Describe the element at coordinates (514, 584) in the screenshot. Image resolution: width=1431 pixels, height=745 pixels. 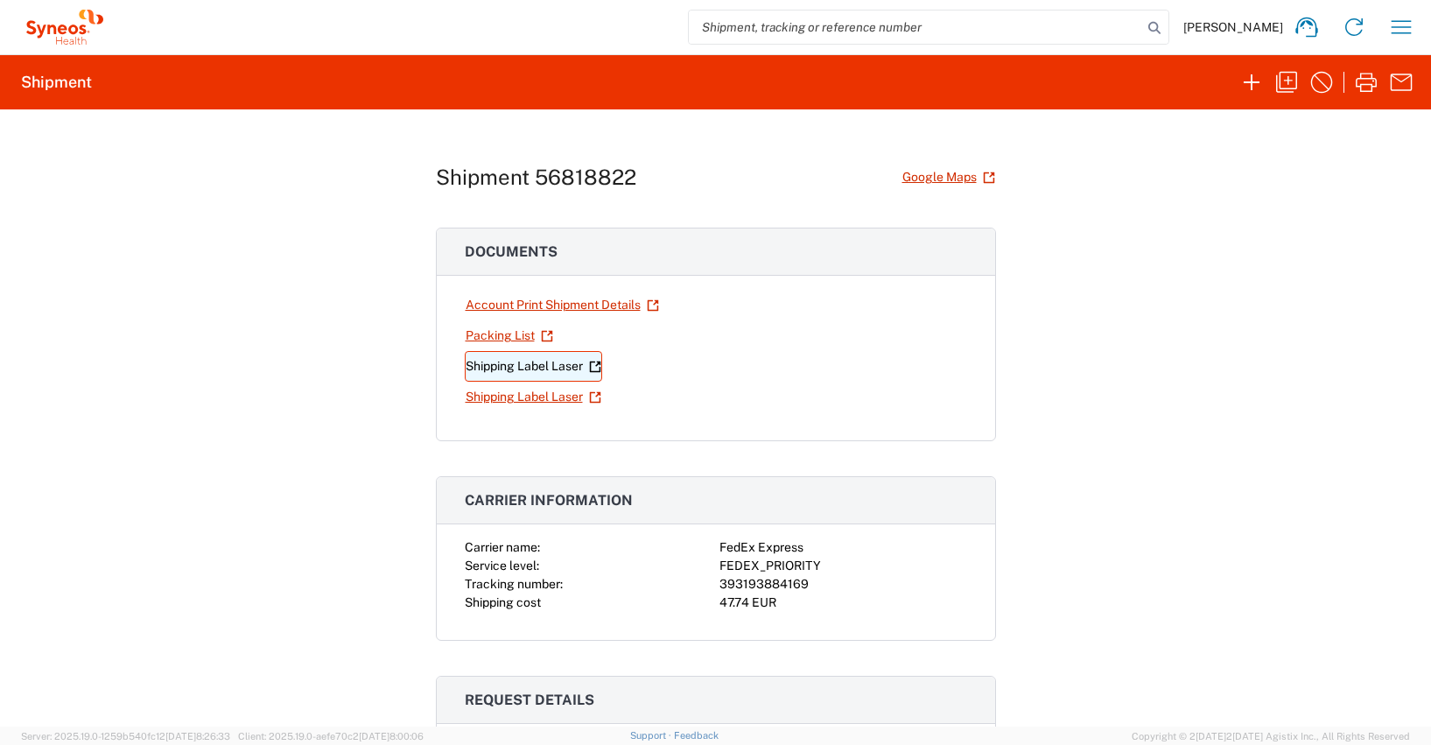
I see `span: Tracking number:` at that location.